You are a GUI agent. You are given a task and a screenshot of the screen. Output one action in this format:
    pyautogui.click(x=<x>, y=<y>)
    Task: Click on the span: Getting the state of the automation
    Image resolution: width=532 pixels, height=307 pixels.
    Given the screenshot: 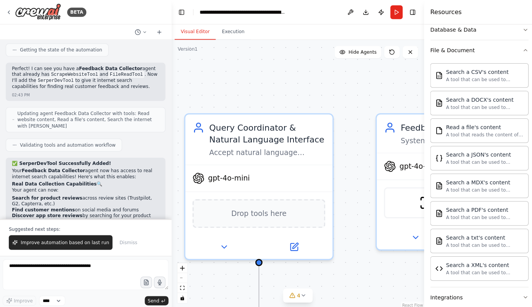 What is the action you would take?
    pyautogui.click(x=61, y=50)
    